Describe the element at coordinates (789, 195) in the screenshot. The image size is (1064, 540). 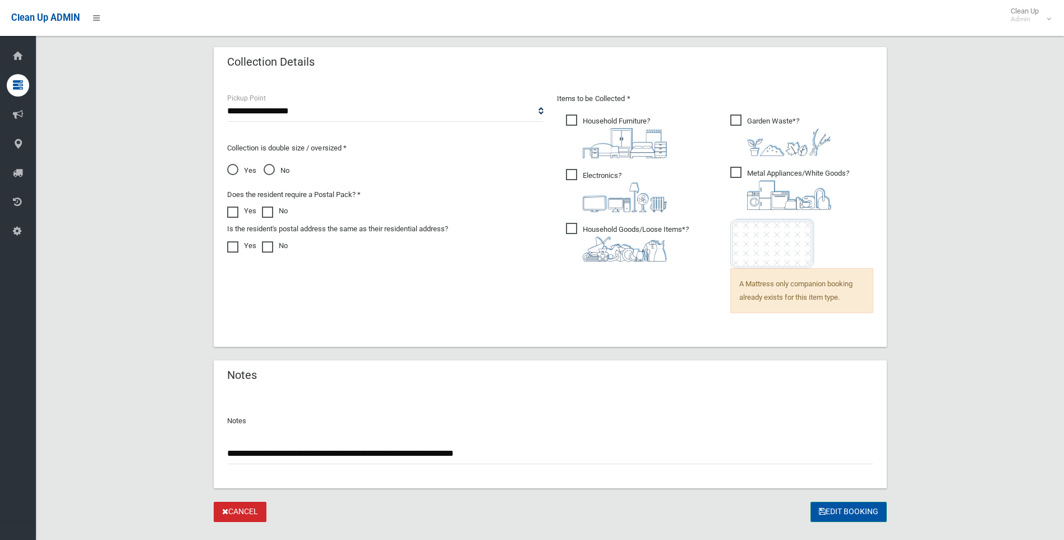
I see `img: 36c1b0289cb1767239cdd3de9e694f19.png` at that location.